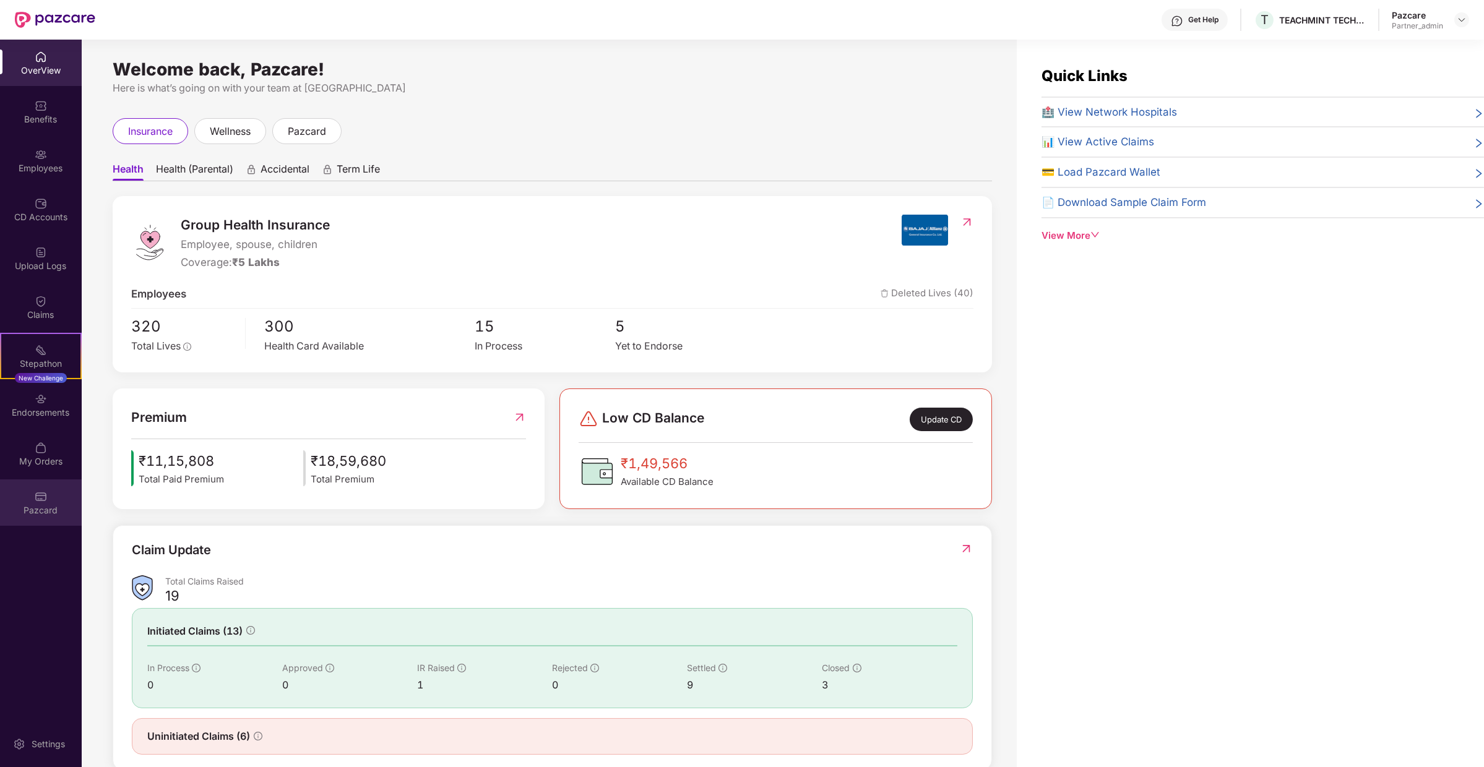 This screenshot has width=1484, height=767. What do you see at coordinates (667, 463) in the screenshot?
I see `span: ₹1,49,566` at bounding box center [667, 463].